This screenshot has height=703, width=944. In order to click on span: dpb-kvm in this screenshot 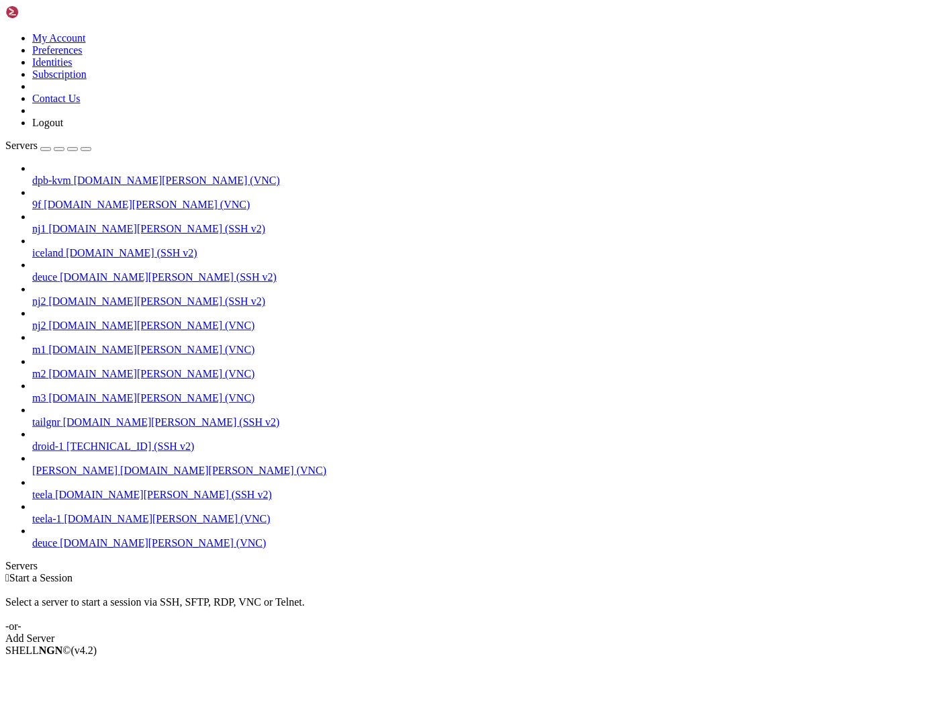, I will do `click(52, 180)`.